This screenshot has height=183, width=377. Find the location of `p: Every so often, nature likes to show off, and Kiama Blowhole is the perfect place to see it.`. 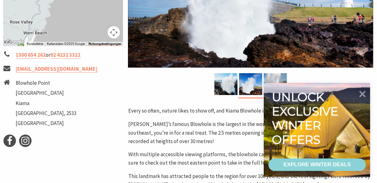

p: Every so often, nature likes to show off, and Kiama Blowhole is the perfect place to see it. is located at coordinates (251, 111).